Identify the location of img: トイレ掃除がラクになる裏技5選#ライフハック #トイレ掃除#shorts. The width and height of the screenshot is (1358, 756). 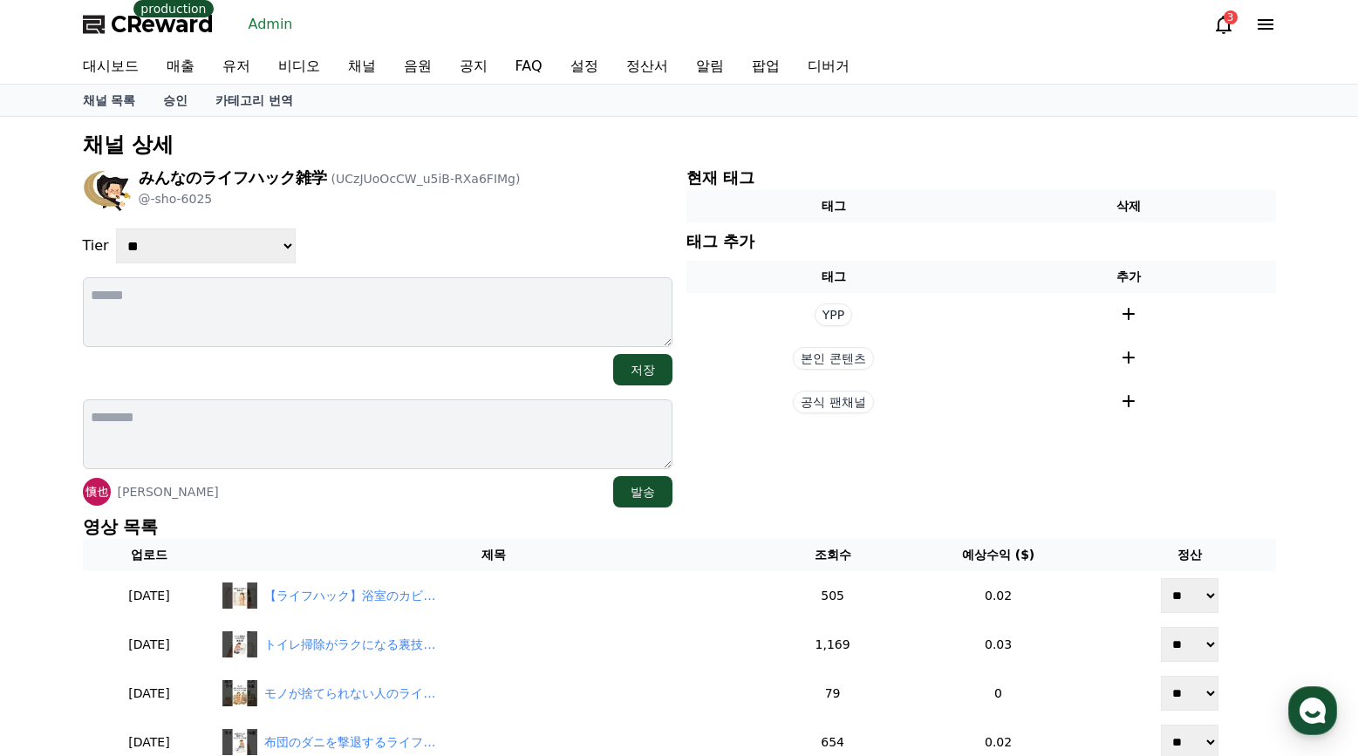
(240, 644).